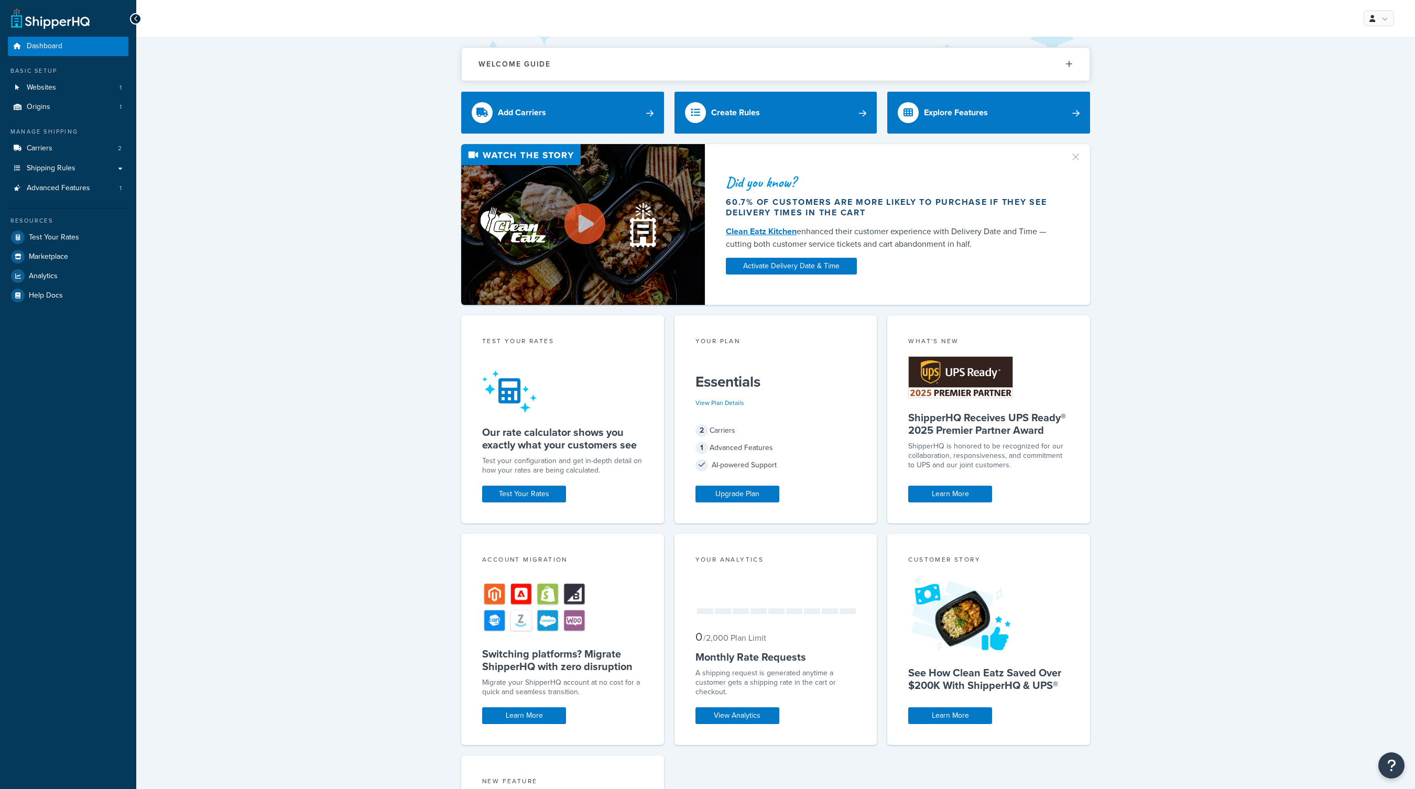 Image resolution: width=1415 pixels, height=789 pixels. I want to click on a: Clean Eatz Kitchen, so click(761, 231).